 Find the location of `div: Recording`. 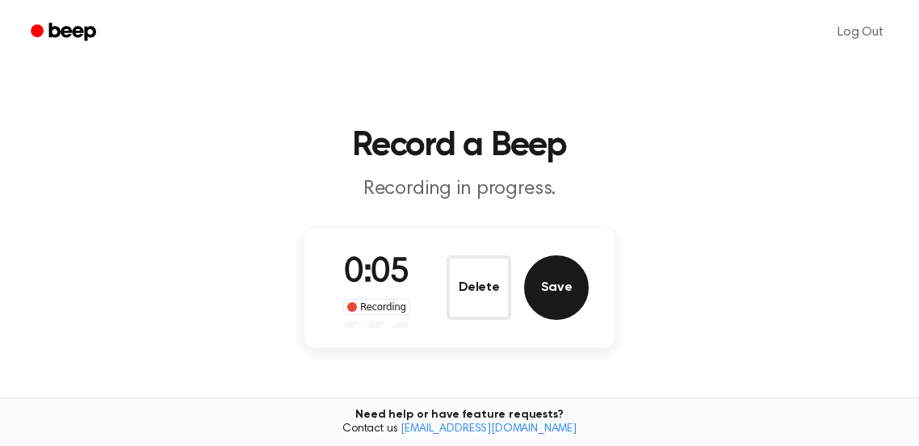

div: Recording is located at coordinates (376, 307).